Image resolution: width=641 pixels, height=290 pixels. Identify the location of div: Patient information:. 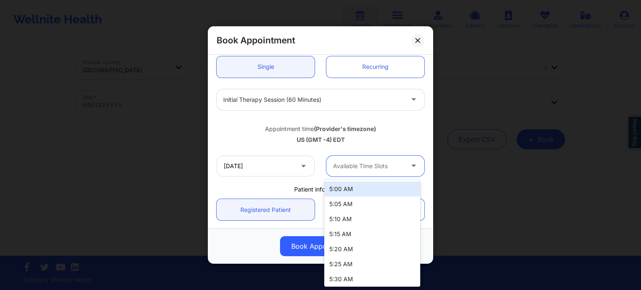
(321, 189).